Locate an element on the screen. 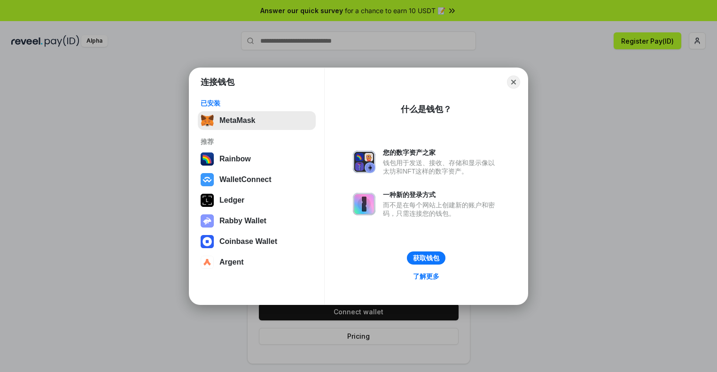  div: Rainbow is located at coordinates (235, 159).